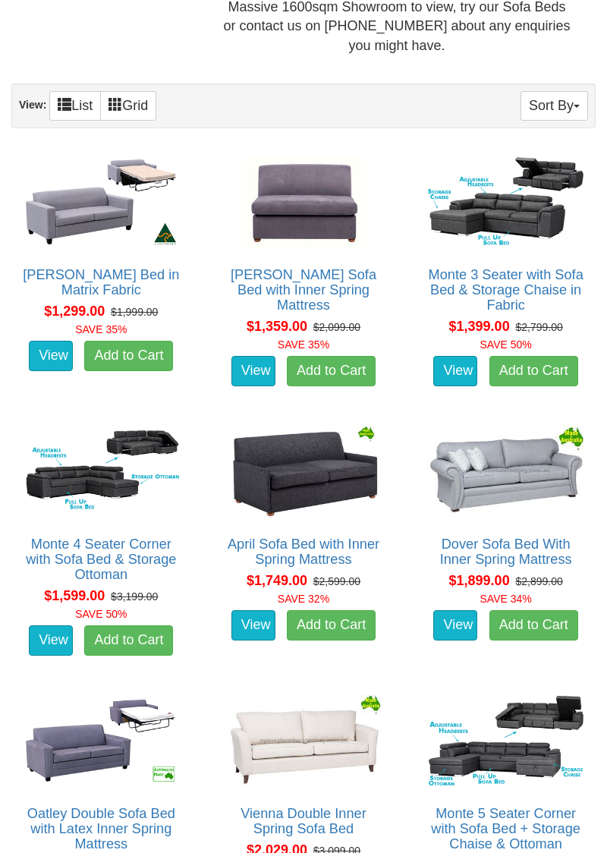 This screenshot has width=607, height=853. Describe the element at coordinates (75, 105) in the screenshot. I see `a: List` at that location.